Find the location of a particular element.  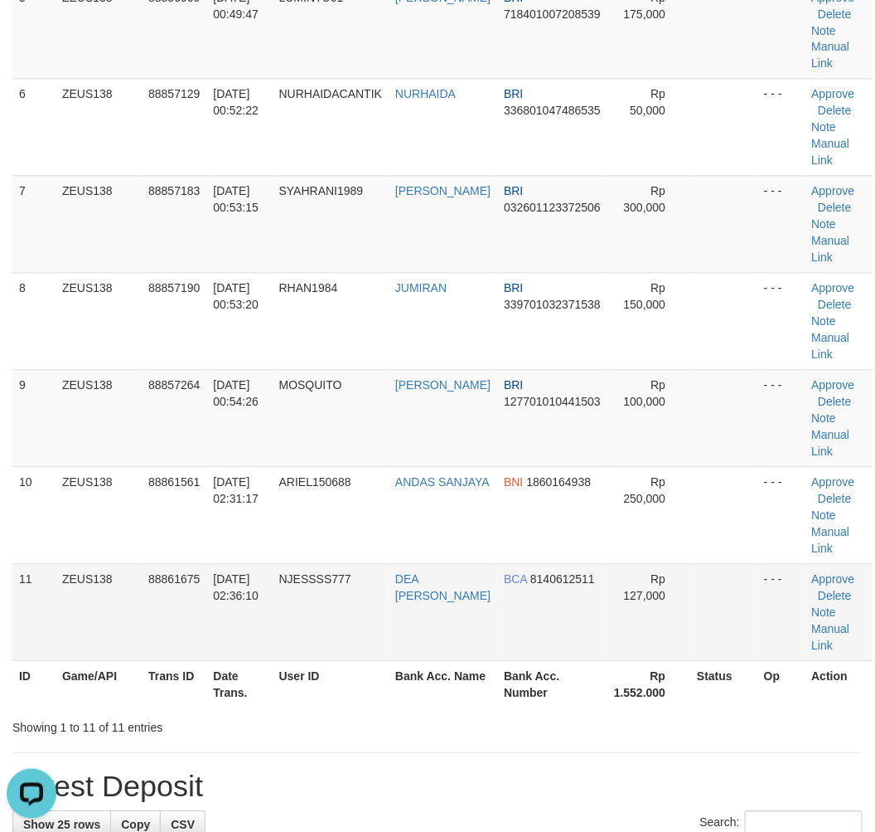

a: ANDAS SANJAYA is located at coordinates (443, 483).